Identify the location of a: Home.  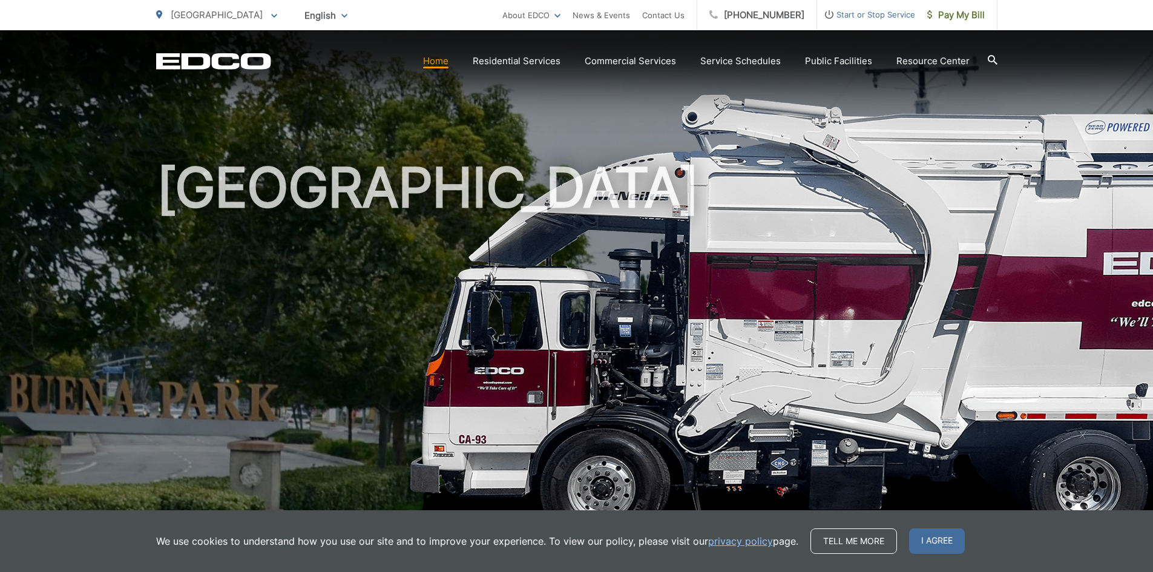
(436, 61).